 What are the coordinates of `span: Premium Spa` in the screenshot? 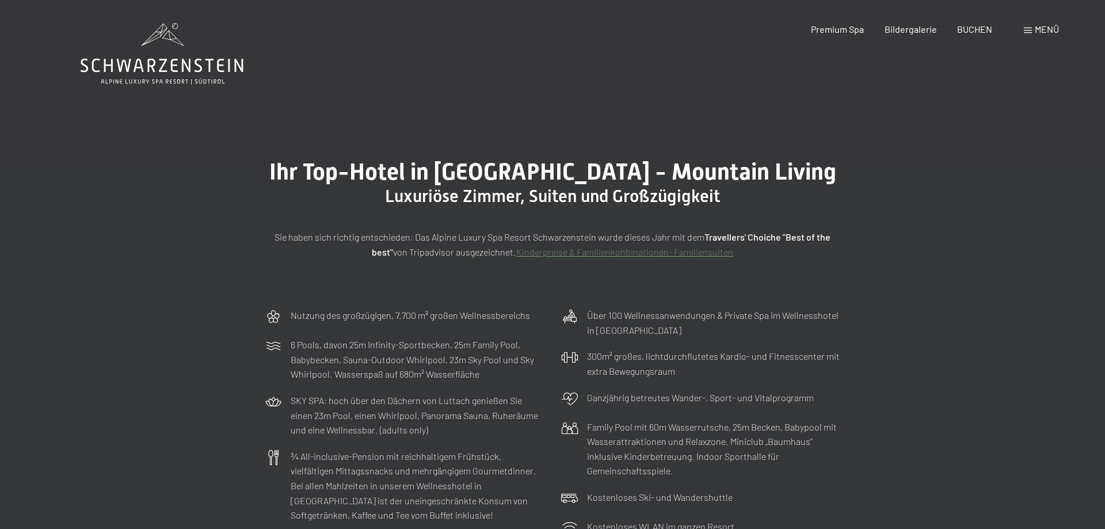 It's located at (838, 29).